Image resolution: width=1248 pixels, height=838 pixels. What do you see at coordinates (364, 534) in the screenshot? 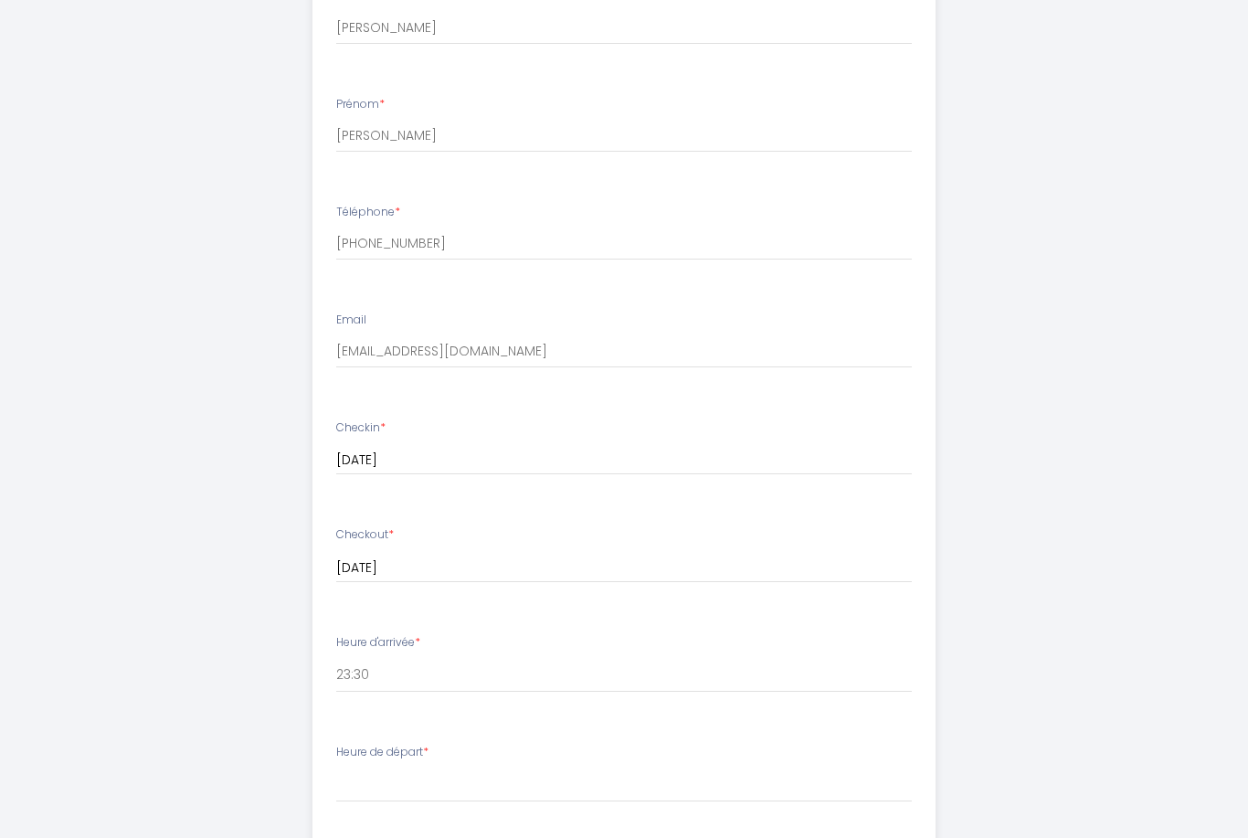
I see `label: Checkout` at bounding box center [364, 534].